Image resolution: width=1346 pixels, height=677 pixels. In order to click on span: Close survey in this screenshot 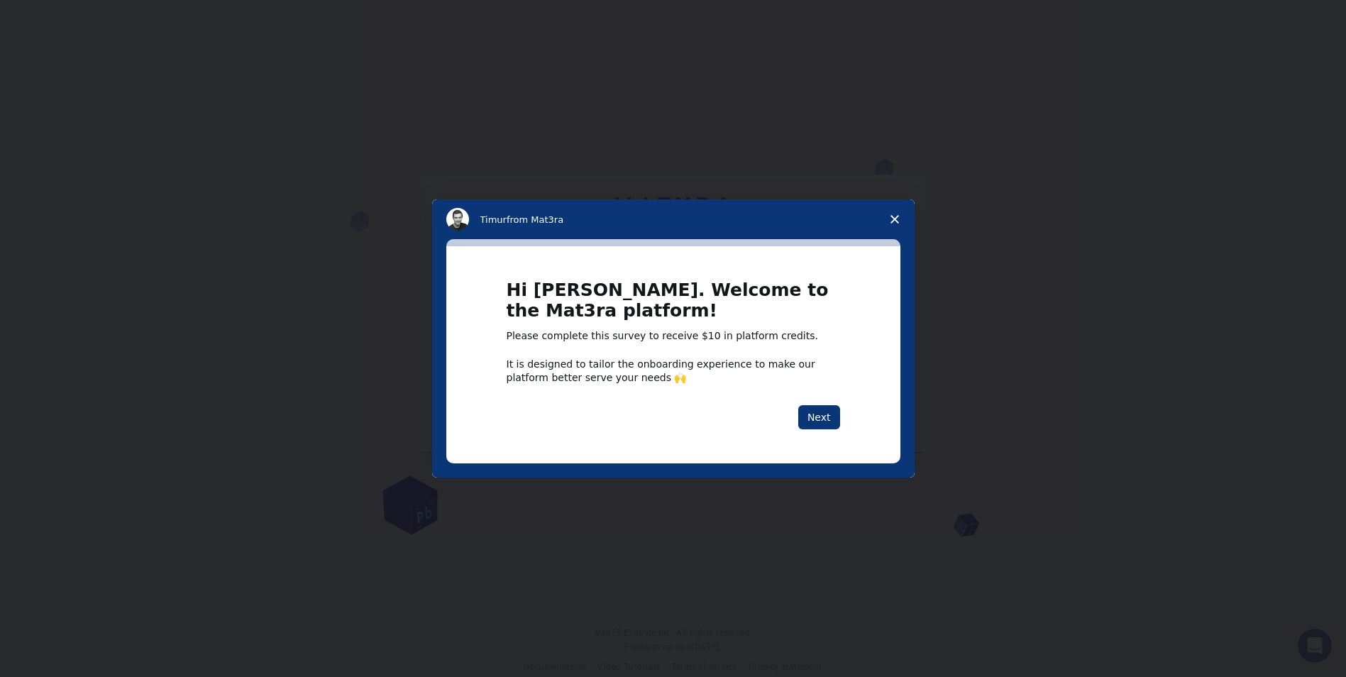, I will do `click(895, 219)`.